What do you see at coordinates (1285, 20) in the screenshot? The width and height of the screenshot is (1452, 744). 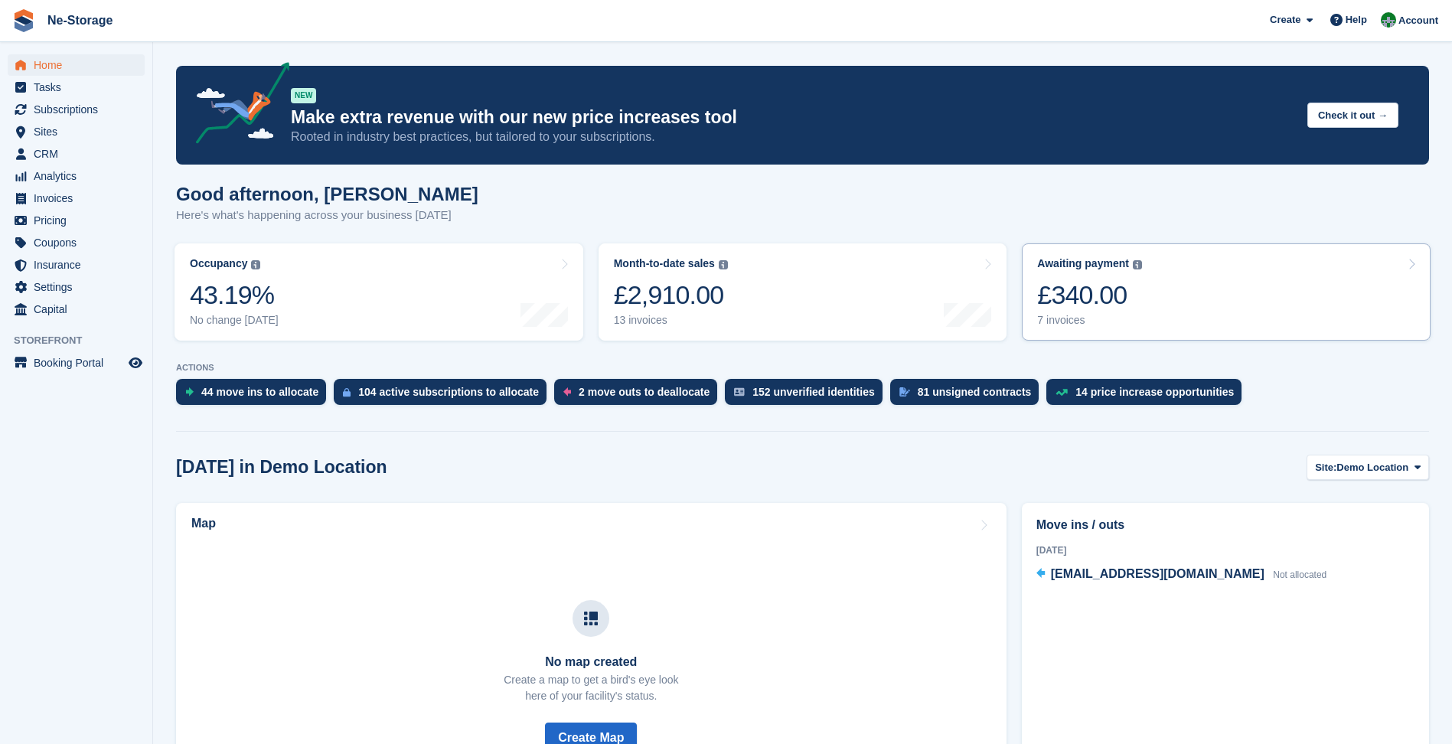 I see `span: Create` at bounding box center [1285, 20].